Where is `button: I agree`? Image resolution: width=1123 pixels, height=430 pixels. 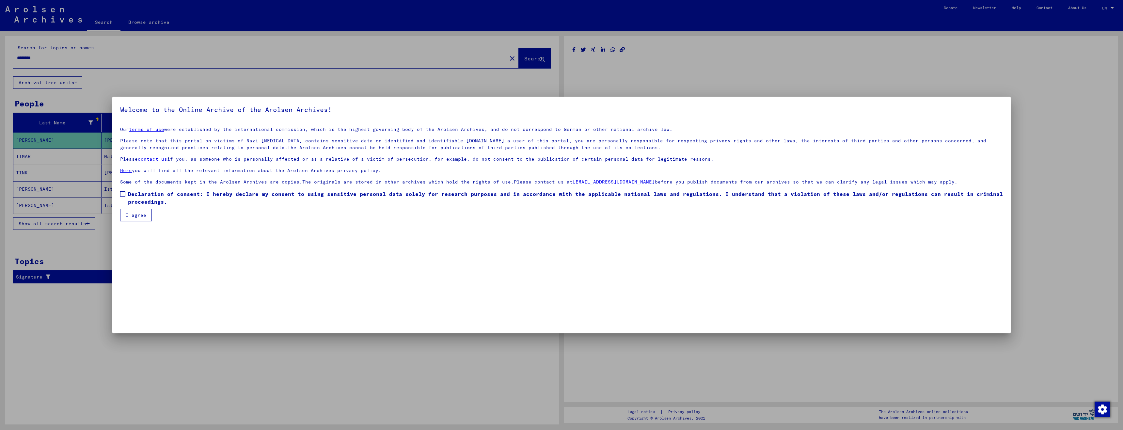
button: I agree is located at coordinates (136, 215).